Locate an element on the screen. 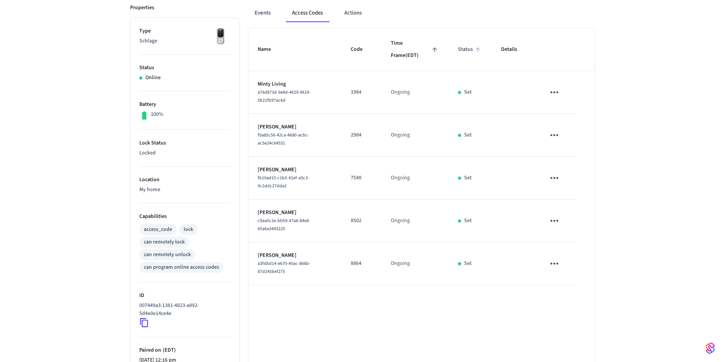 This screenshot has height=362, width=724. div: can program online access codes is located at coordinates (181, 267).